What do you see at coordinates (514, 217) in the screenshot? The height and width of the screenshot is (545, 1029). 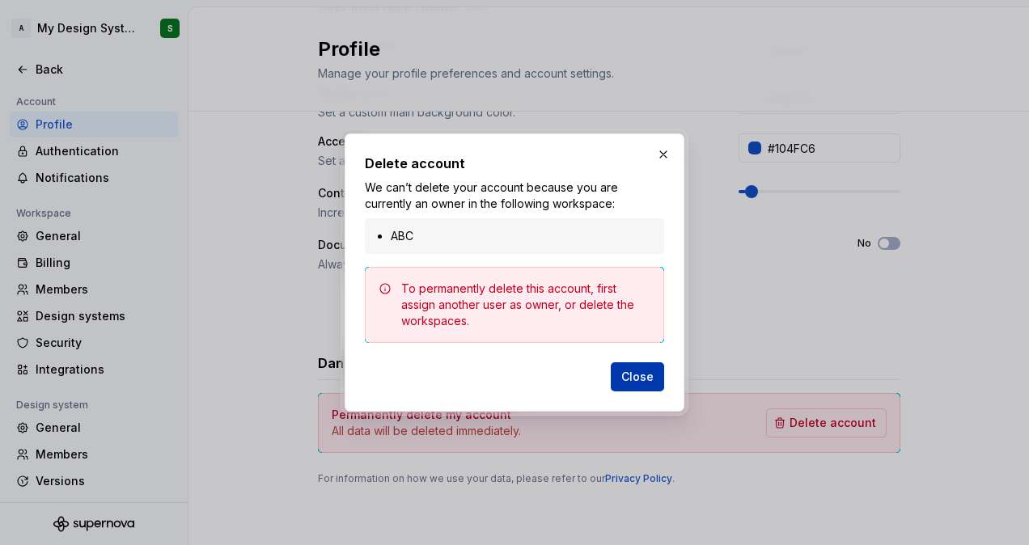 I see `div: We can’t delete your account because you are currently an owner in the following workspace:` at bounding box center [514, 217].